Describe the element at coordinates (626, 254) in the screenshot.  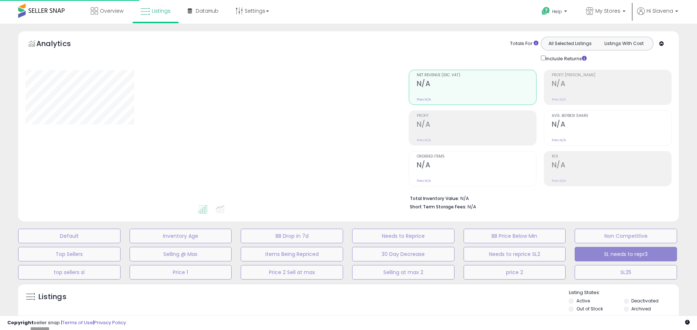
I see `button: SL needs to repr3` at that location.